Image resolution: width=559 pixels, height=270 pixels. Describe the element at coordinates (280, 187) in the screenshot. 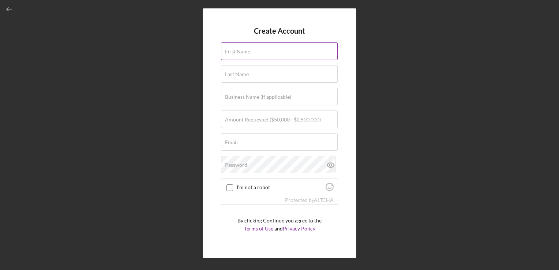

I see `label: I'm not a robot` at that location.